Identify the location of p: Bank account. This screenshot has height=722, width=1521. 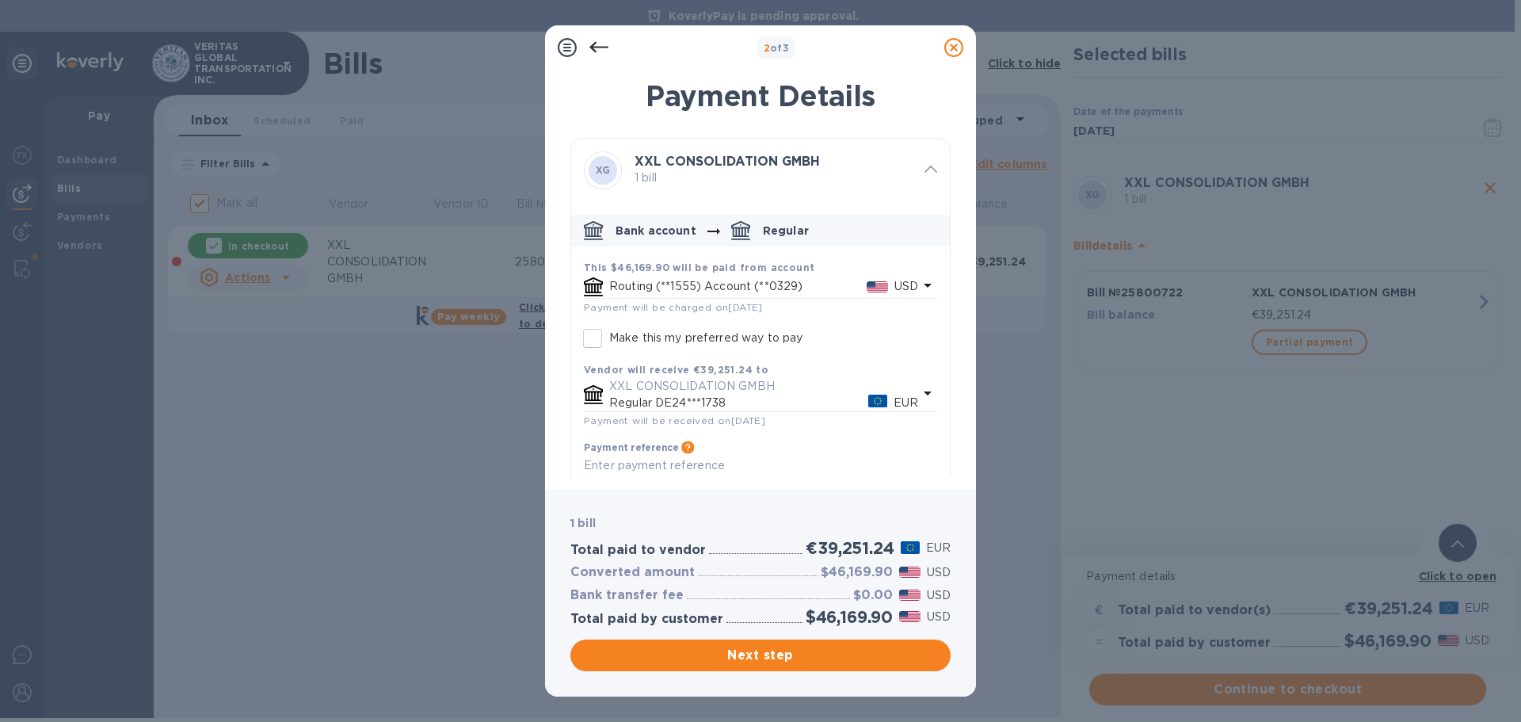
(656, 231).